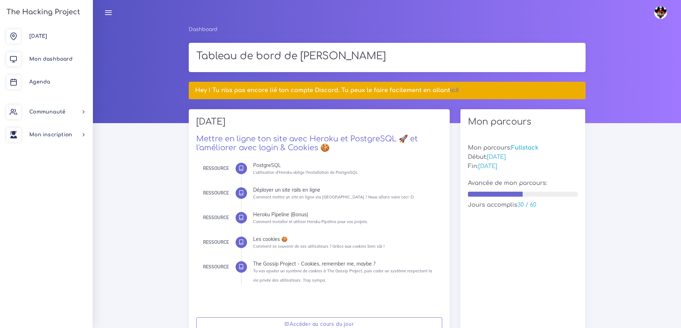  I want to click on h5: Jours accomplis, so click(523, 205).